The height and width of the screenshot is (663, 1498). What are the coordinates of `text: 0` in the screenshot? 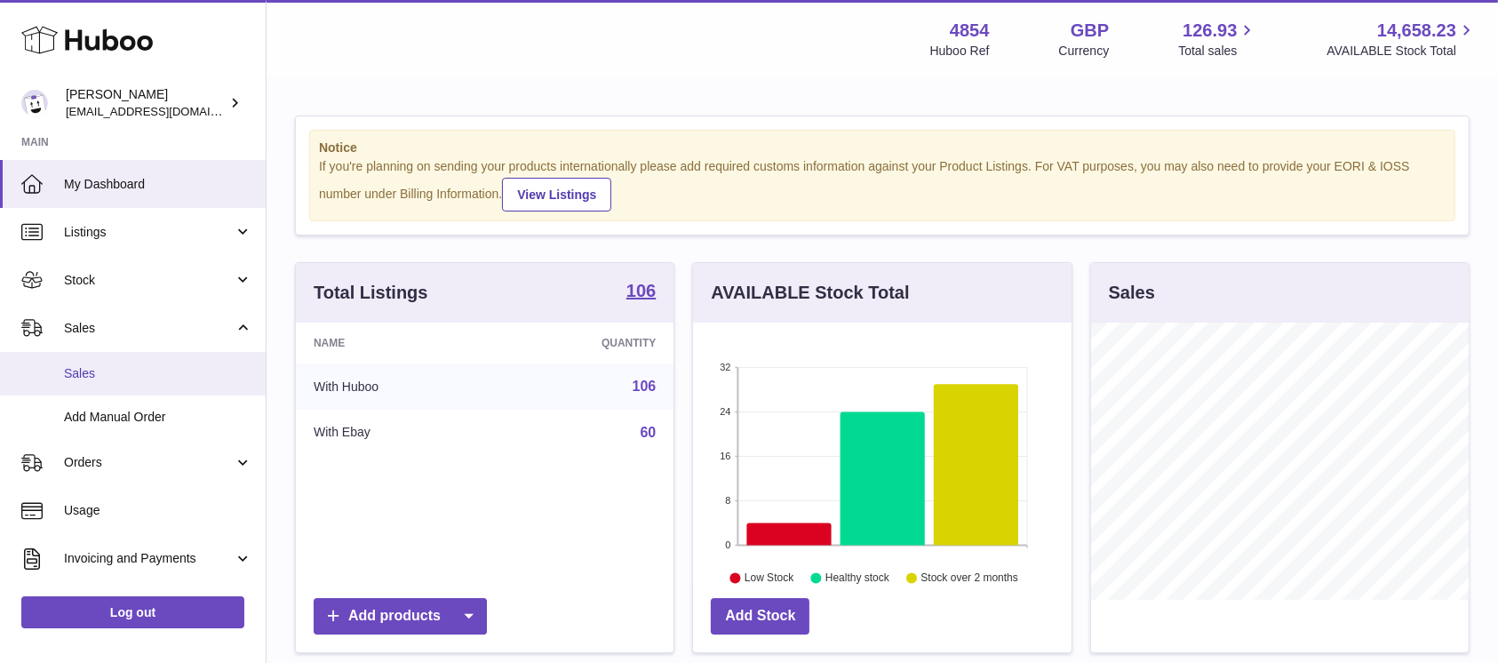 It's located at (729, 545).